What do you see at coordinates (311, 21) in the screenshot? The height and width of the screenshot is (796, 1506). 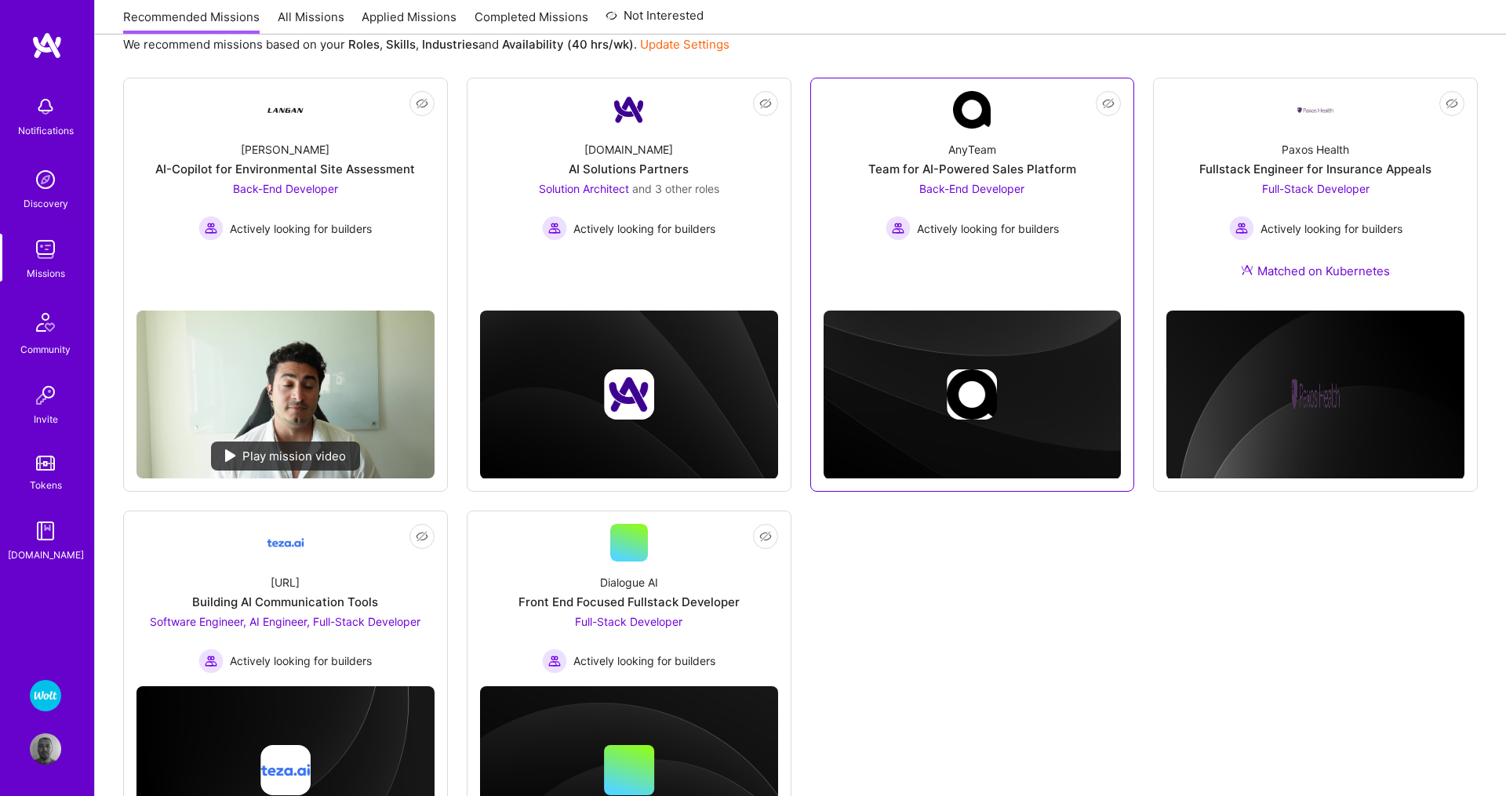 I see `a: All Missions` at bounding box center [311, 21].